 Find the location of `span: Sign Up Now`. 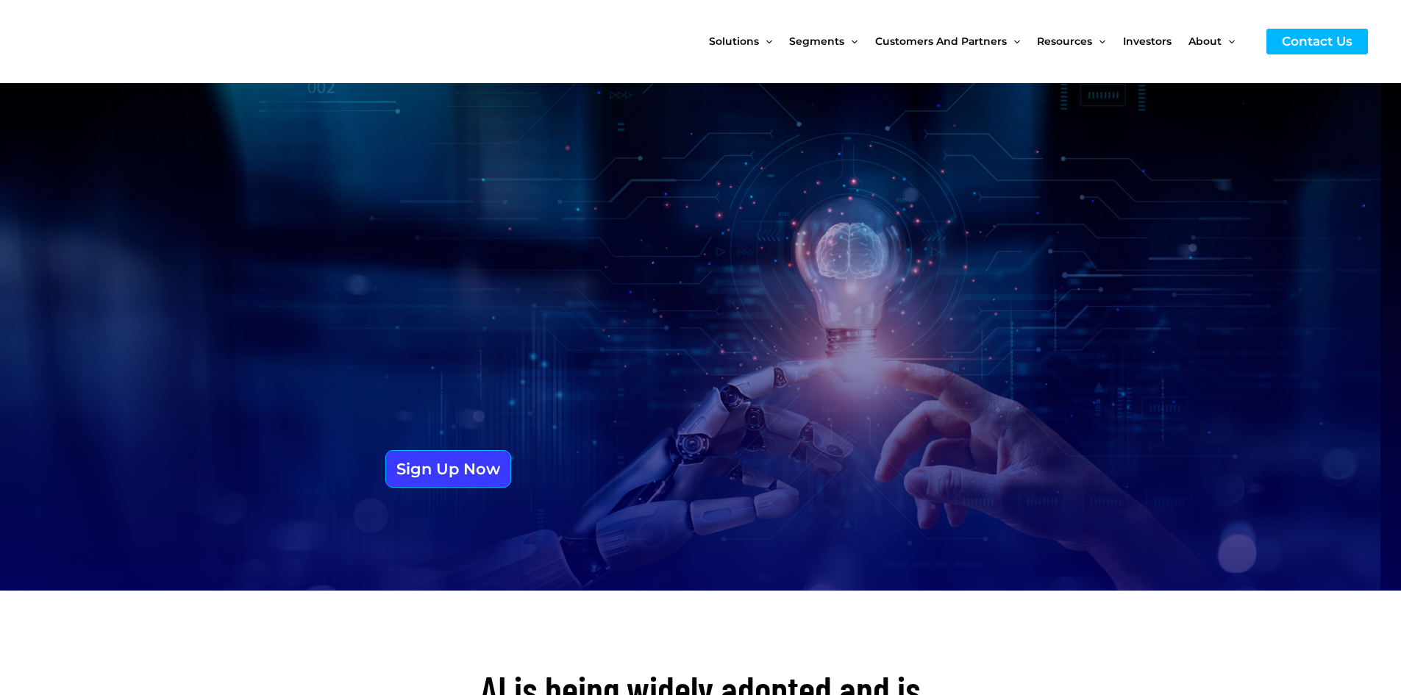

span: Sign Up Now is located at coordinates (448, 469).